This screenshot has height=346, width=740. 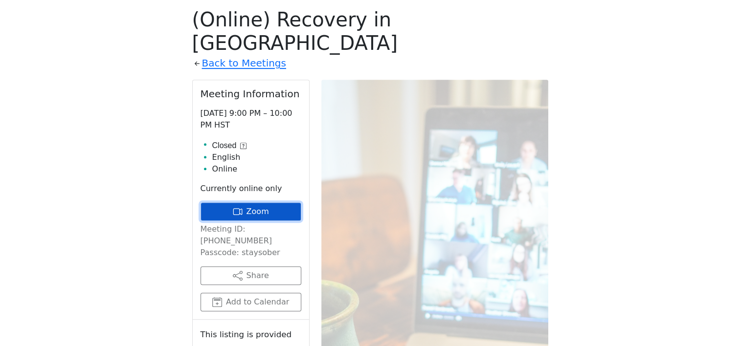 I want to click on h2: Meeting Information, so click(x=251, y=94).